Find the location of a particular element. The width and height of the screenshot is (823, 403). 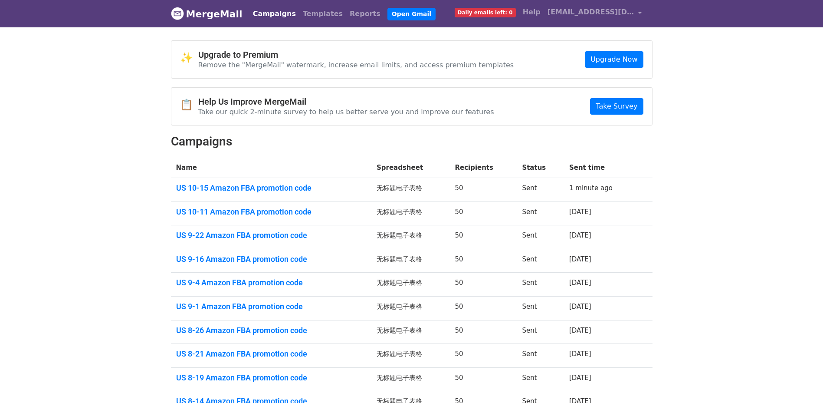

a: US 9-16 Amazon FBA promotion code is located at coordinates (271, 259).